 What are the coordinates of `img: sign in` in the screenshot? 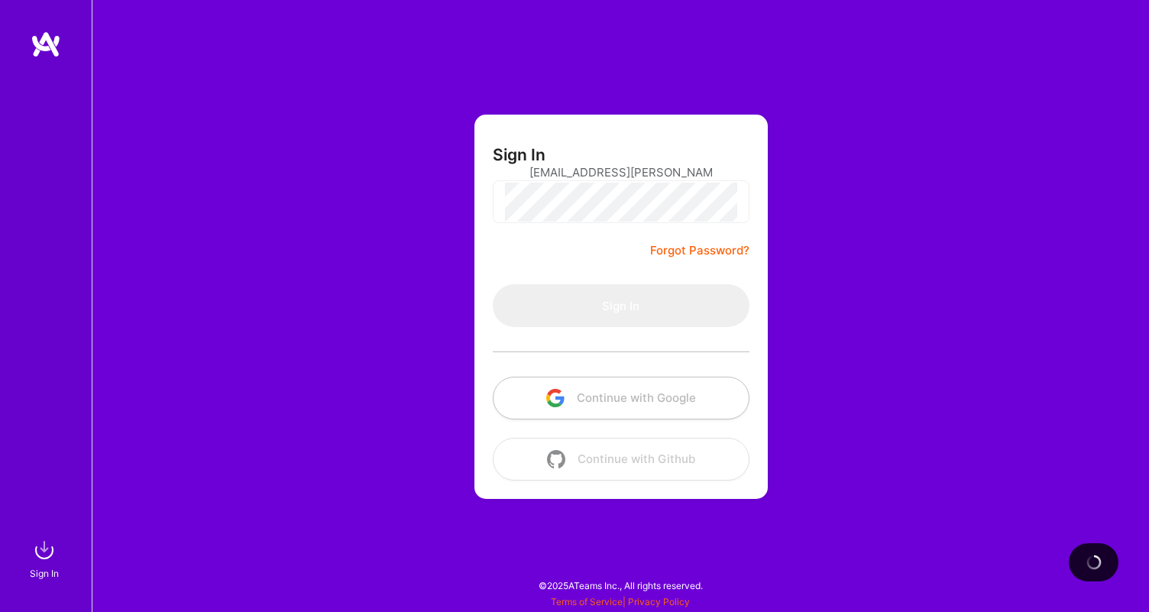 It's located at (44, 550).